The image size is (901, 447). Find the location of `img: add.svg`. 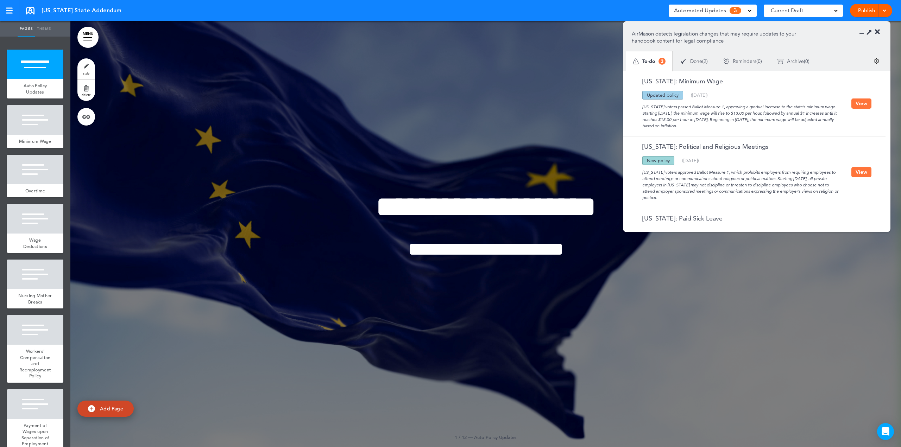

img: add.svg is located at coordinates (92, 409).